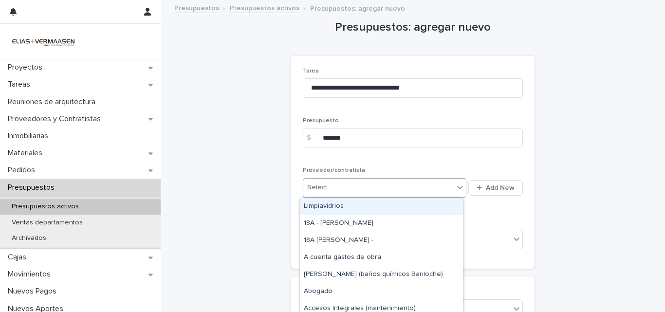 Image resolution: width=665 pixels, height=312 pixels. I want to click on p: Archivados, so click(29, 238).